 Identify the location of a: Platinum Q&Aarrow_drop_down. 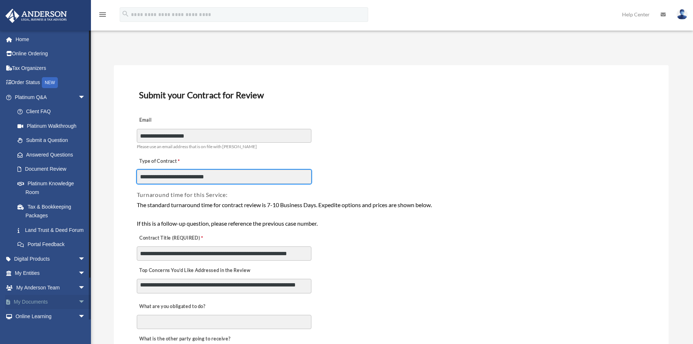
(51, 97).